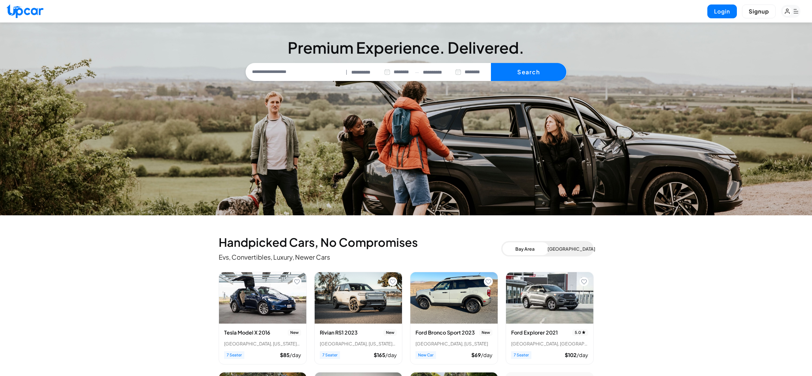  Describe the element at coordinates (247, 332) in the screenshot. I see `h3: Tesla Model X 2016` at that location.